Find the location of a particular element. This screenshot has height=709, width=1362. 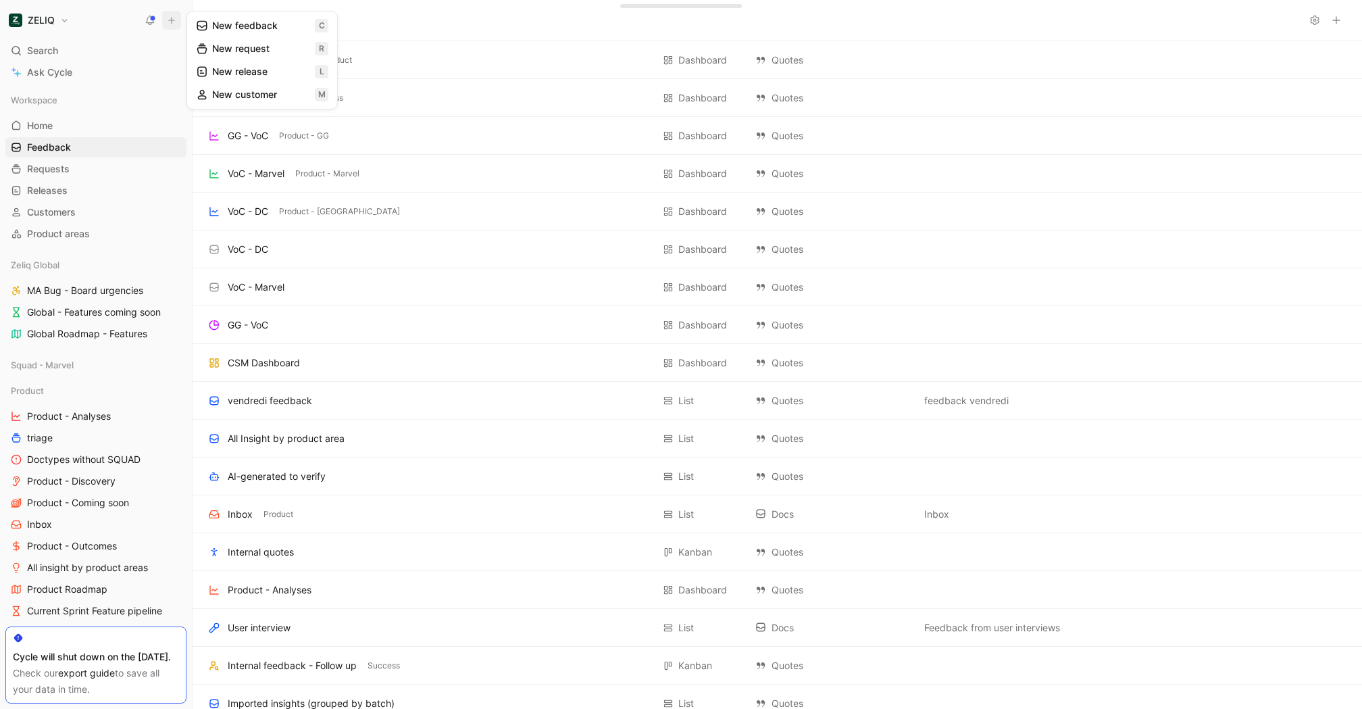

div: AI-generated to verifyList QuotesView actions is located at coordinates (777, 476).